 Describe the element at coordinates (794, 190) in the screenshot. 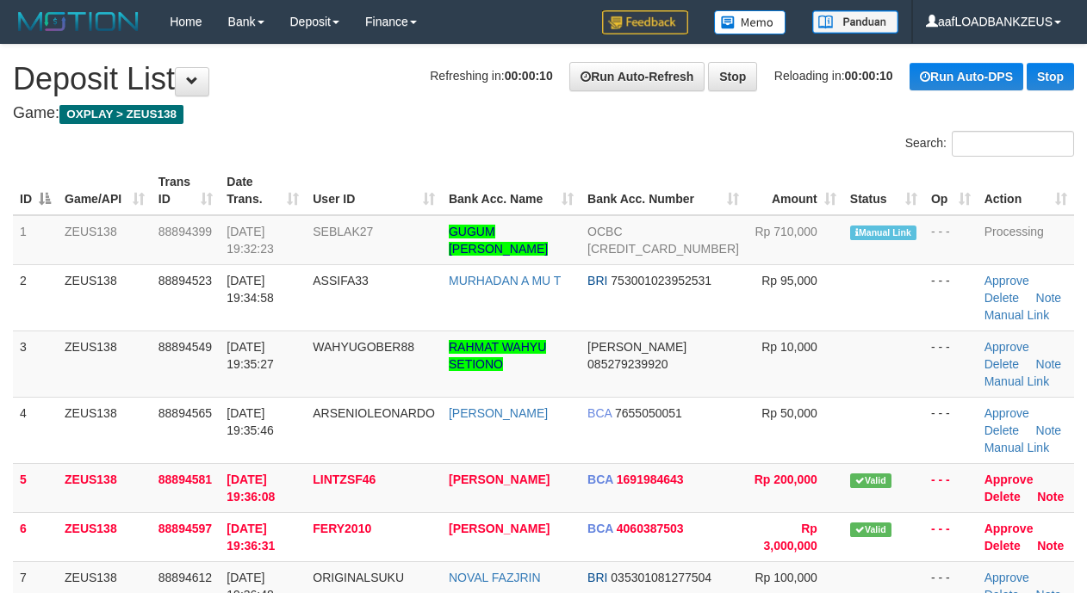

I see `th: Amount: activate to sort column ascending` at that location.